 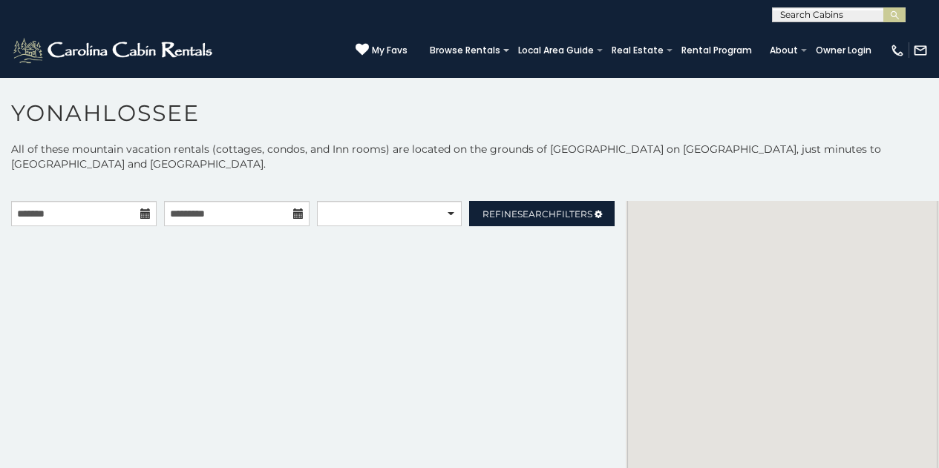 I want to click on a: Real Estate, so click(x=638, y=50).